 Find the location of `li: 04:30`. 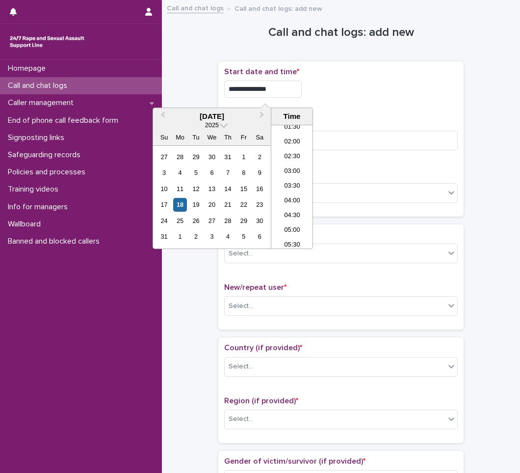

li: 04:30 is located at coordinates (292, 216).